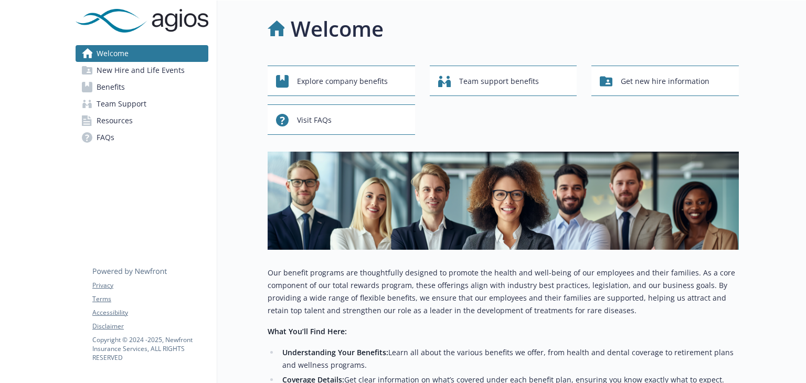 Image resolution: width=806 pixels, height=383 pixels. What do you see at coordinates (141, 70) in the screenshot?
I see `span: New Hire and Life Events` at bounding box center [141, 70].